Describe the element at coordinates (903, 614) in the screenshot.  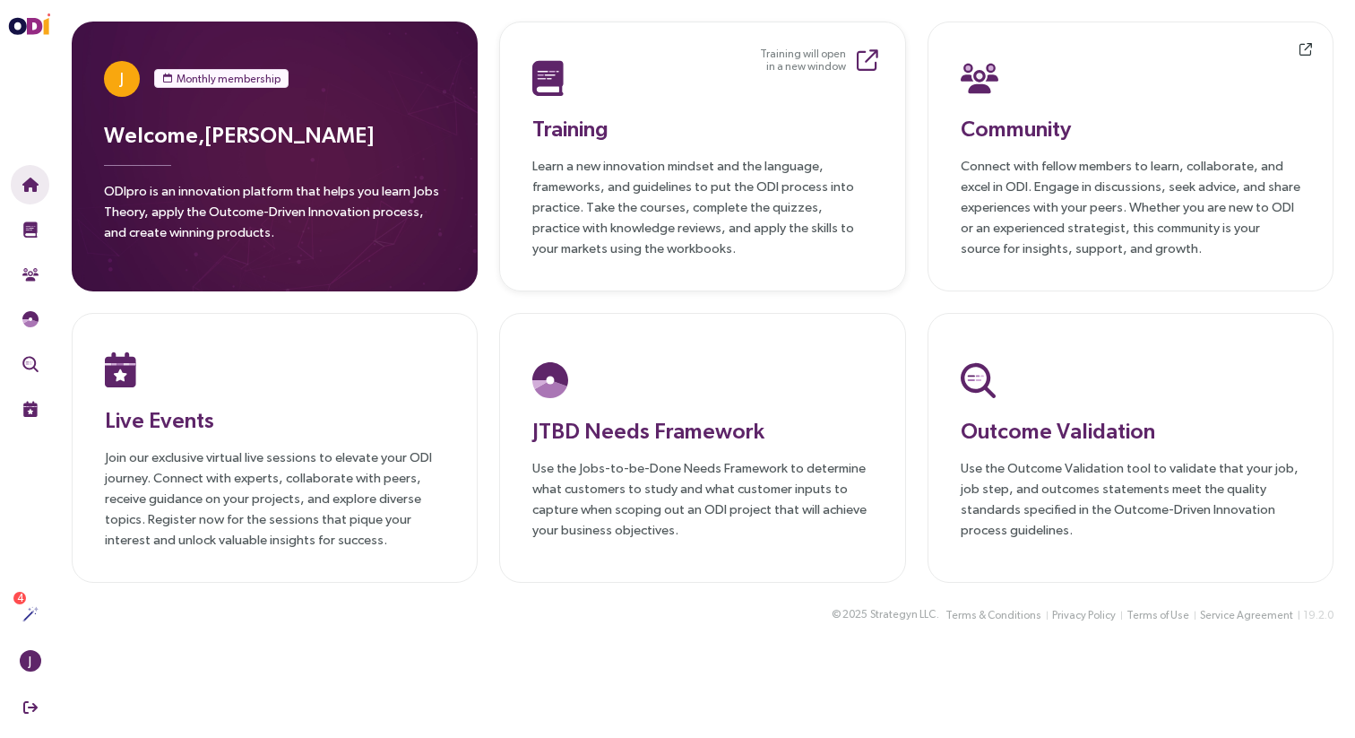
I see `button: Strategyn LLC` at that location.